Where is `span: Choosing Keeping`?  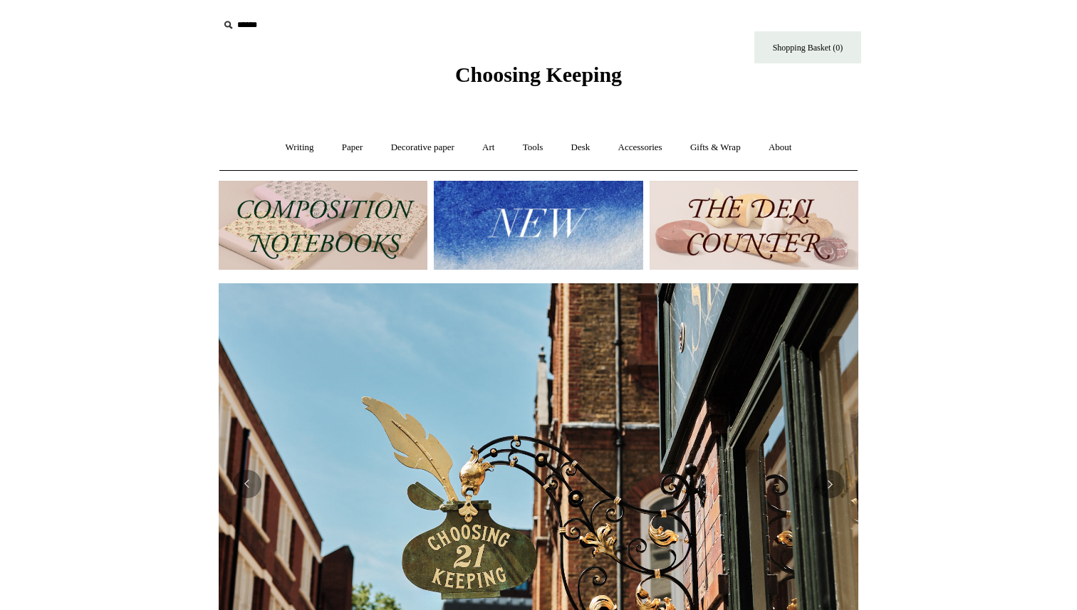
span: Choosing Keeping is located at coordinates (538, 74).